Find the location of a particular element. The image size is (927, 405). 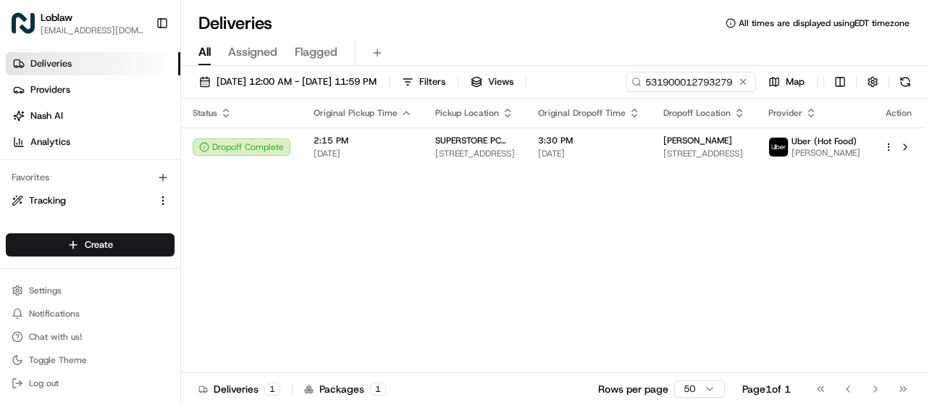

span: Deliveries is located at coordinates (51, 64).